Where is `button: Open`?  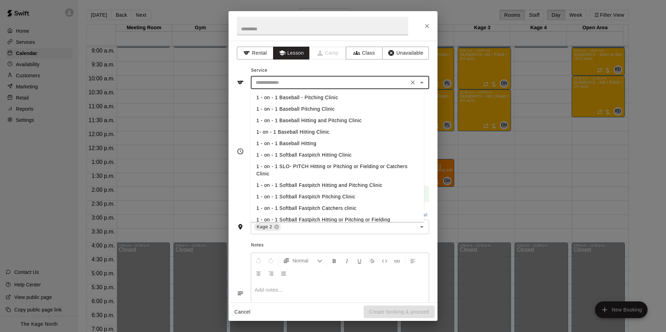 button: Open is located at coordinates (422, 227).